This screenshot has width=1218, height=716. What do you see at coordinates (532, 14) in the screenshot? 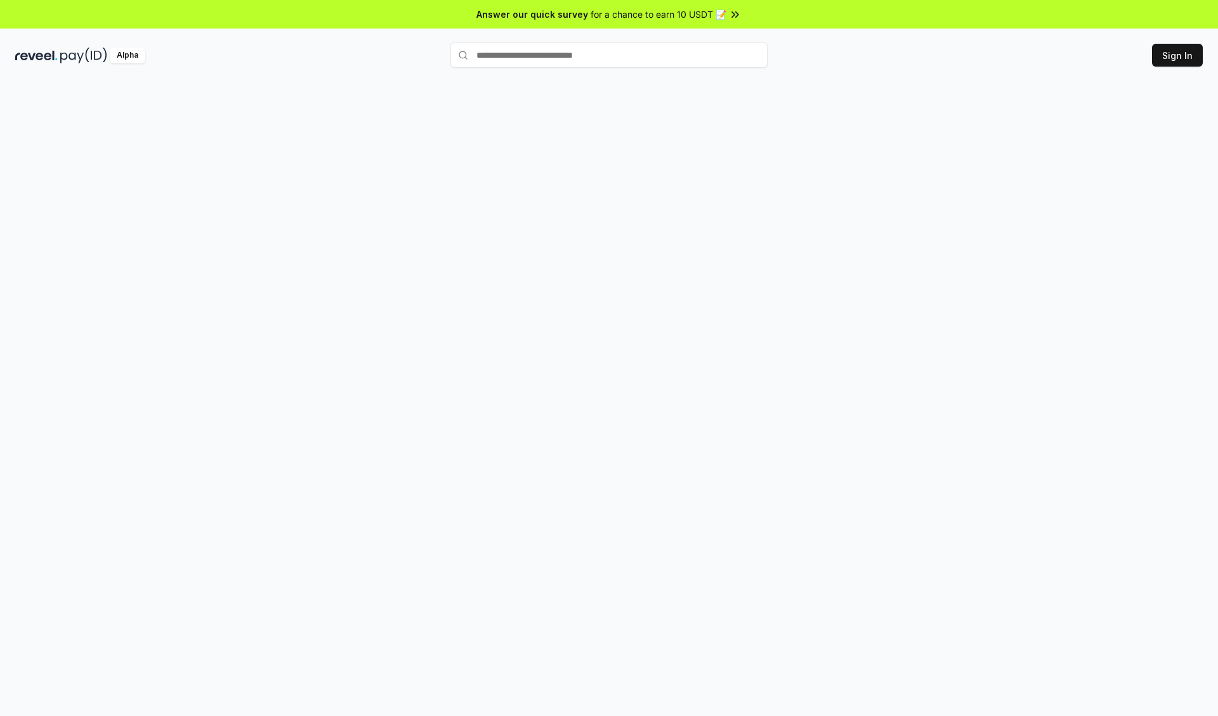
I see `span: Answer our quick survey` at bounding box center [532, 14].